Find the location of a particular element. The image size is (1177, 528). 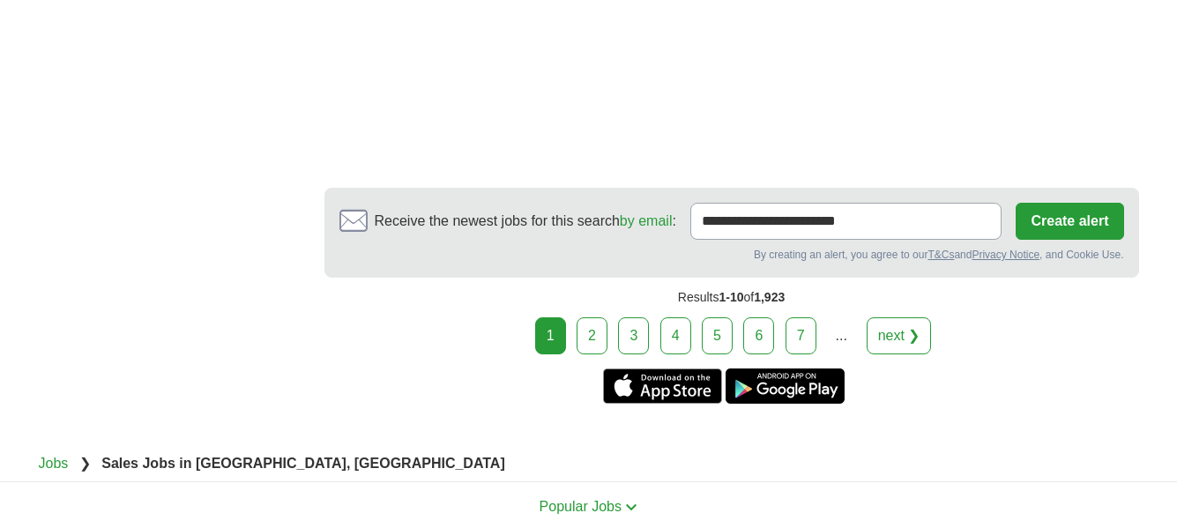

a: 6 is located at coordinates (758, 336).